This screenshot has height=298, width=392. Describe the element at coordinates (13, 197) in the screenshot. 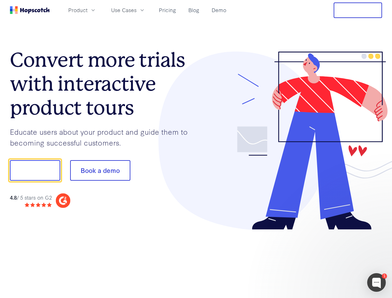

I see `strong: 4.8` at that location.